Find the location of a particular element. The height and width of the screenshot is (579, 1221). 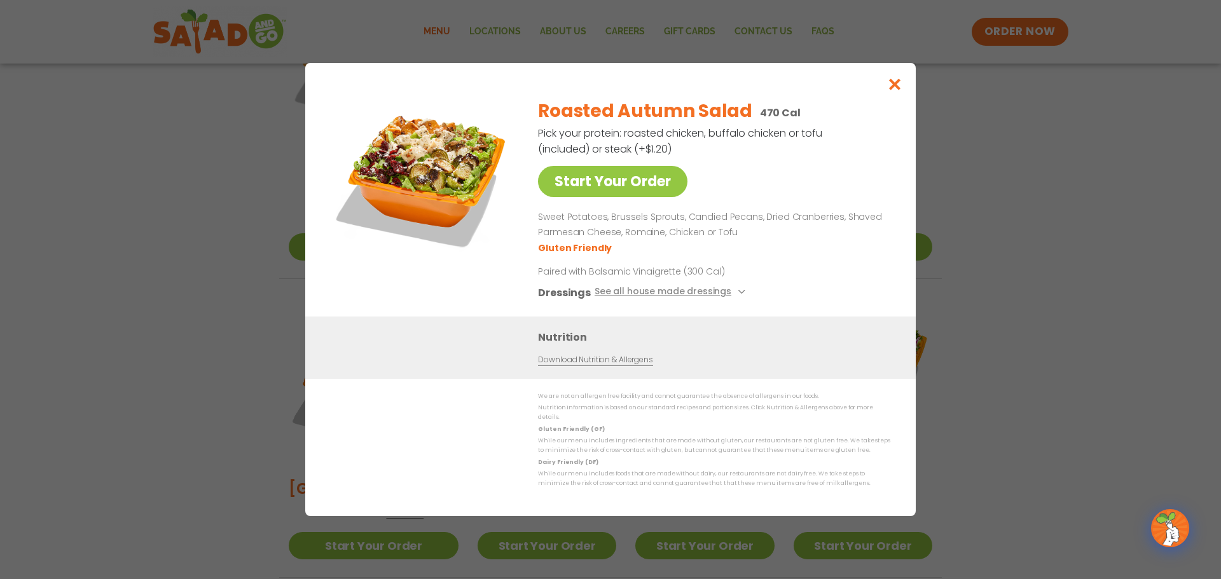

h3: Nutrition is located at coordinates (717, 337).